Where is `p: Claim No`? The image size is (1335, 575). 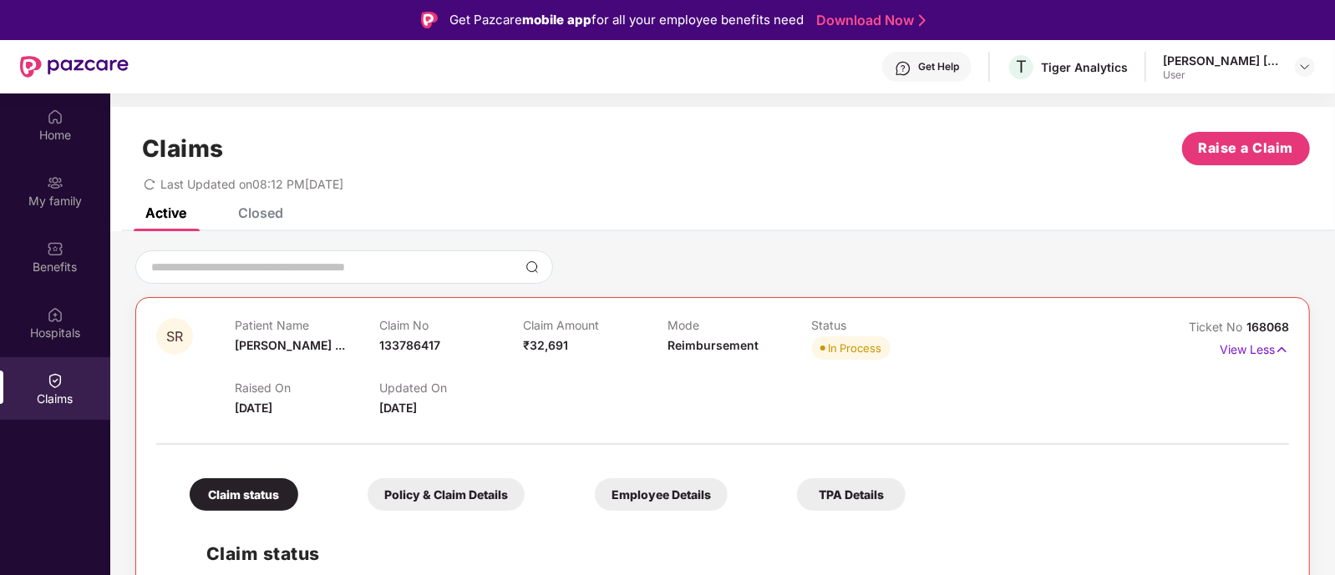 p: Claim No is located at coordinates (451, 325).